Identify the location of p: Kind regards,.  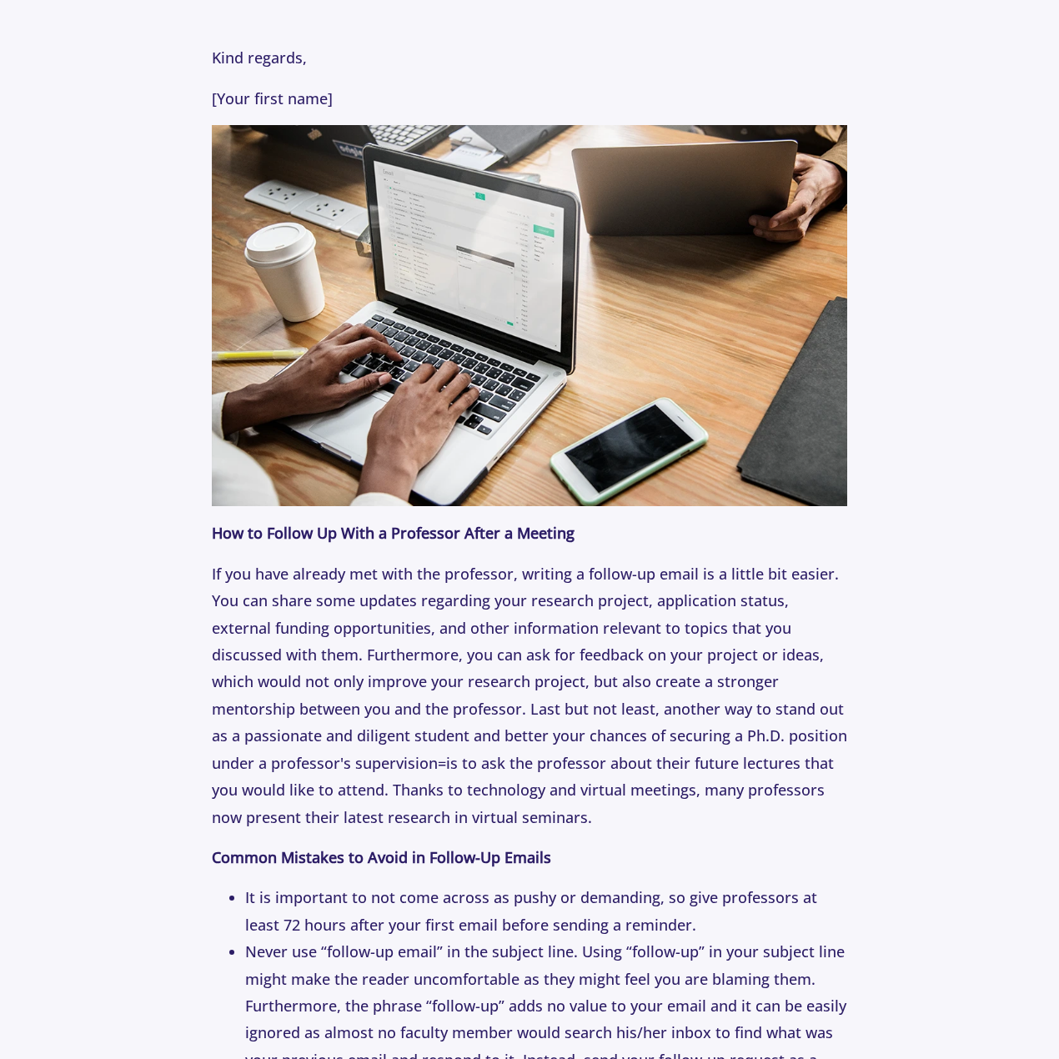
(530, 58).